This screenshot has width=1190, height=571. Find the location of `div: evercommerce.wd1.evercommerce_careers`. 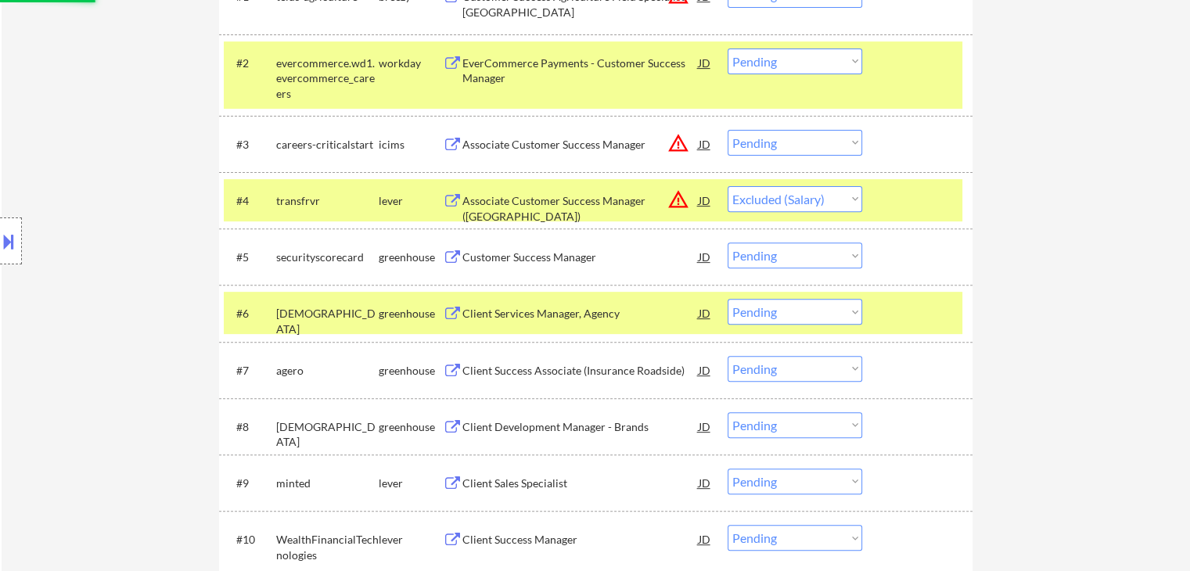

div: evercommerce.wd1.evercommerce_careers is located at coordinates (327, 78).